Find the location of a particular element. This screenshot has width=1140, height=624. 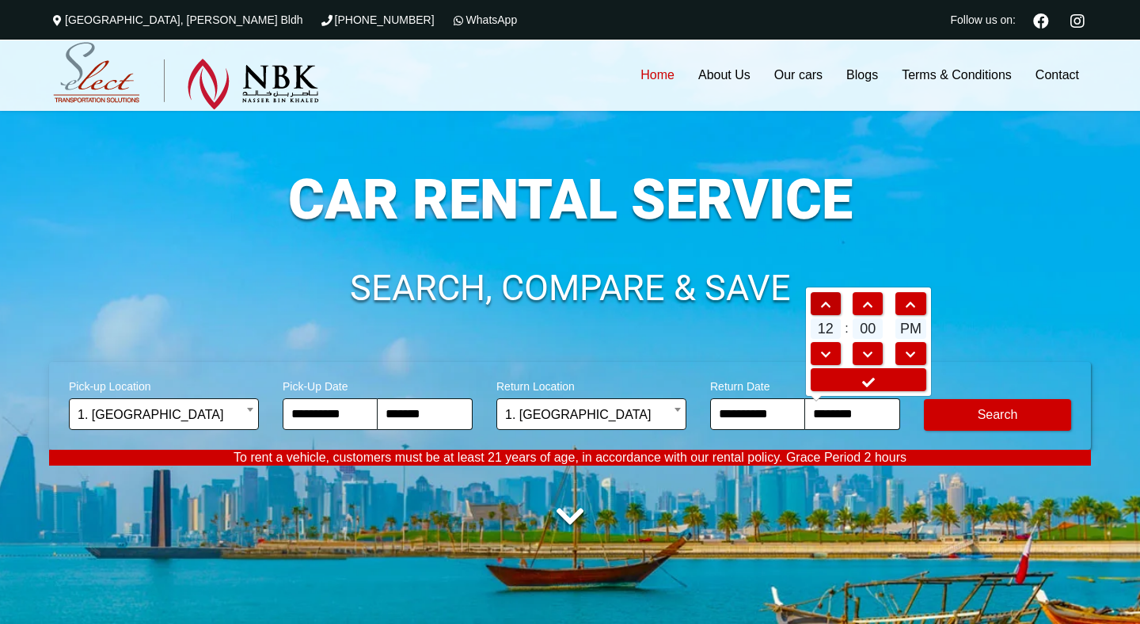

span: 12 is located at coordinates (826, 329).